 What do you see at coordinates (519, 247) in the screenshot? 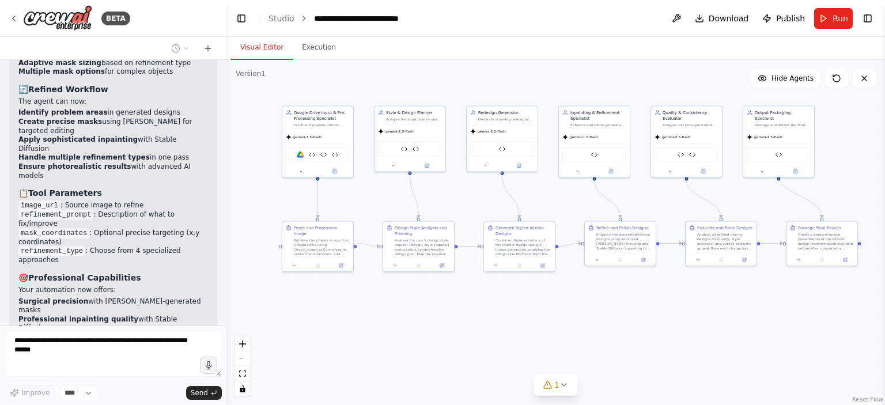
I see `div: Generate Styled Interior DesignsCreate multiple variations of the interior design using AI image ...` at bounding box center [519, 247].